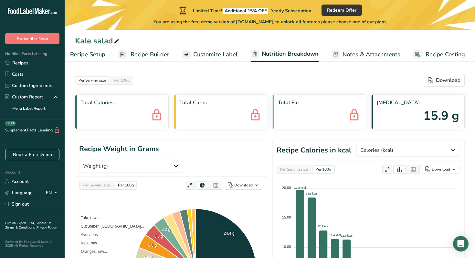 This screenshot has height=258, width=475. Describe the element at coordinates (144, 54) in the screenshot. I see `a: Recipe Builder` at that location.